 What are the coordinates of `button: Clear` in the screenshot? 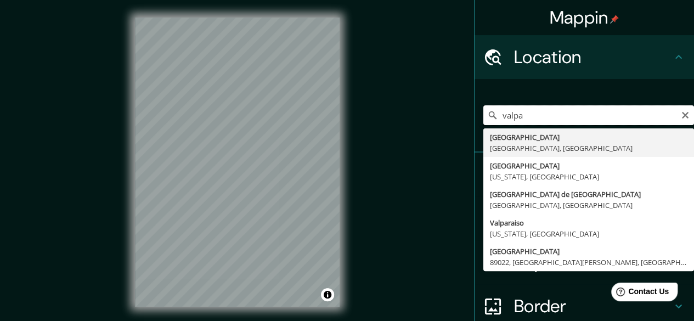 It's located at (685, 114).